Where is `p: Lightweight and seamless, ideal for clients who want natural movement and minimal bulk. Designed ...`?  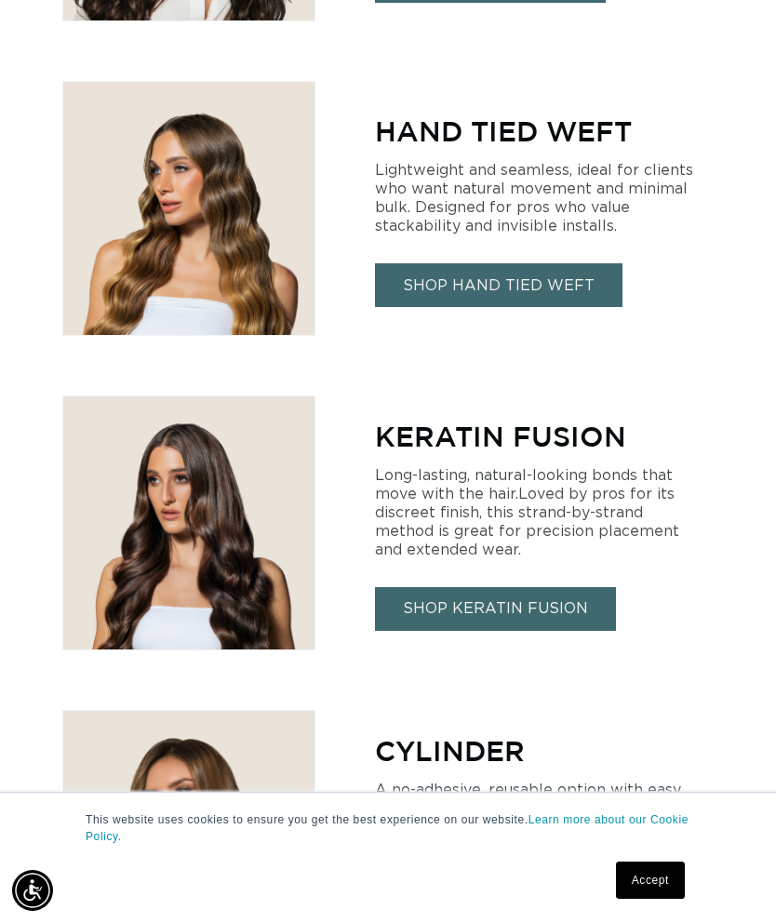 p: Lightweight and seamless, ideal for clients who want natural movement and minimal bulk. Designed ... is located at coordinates (538, 198).